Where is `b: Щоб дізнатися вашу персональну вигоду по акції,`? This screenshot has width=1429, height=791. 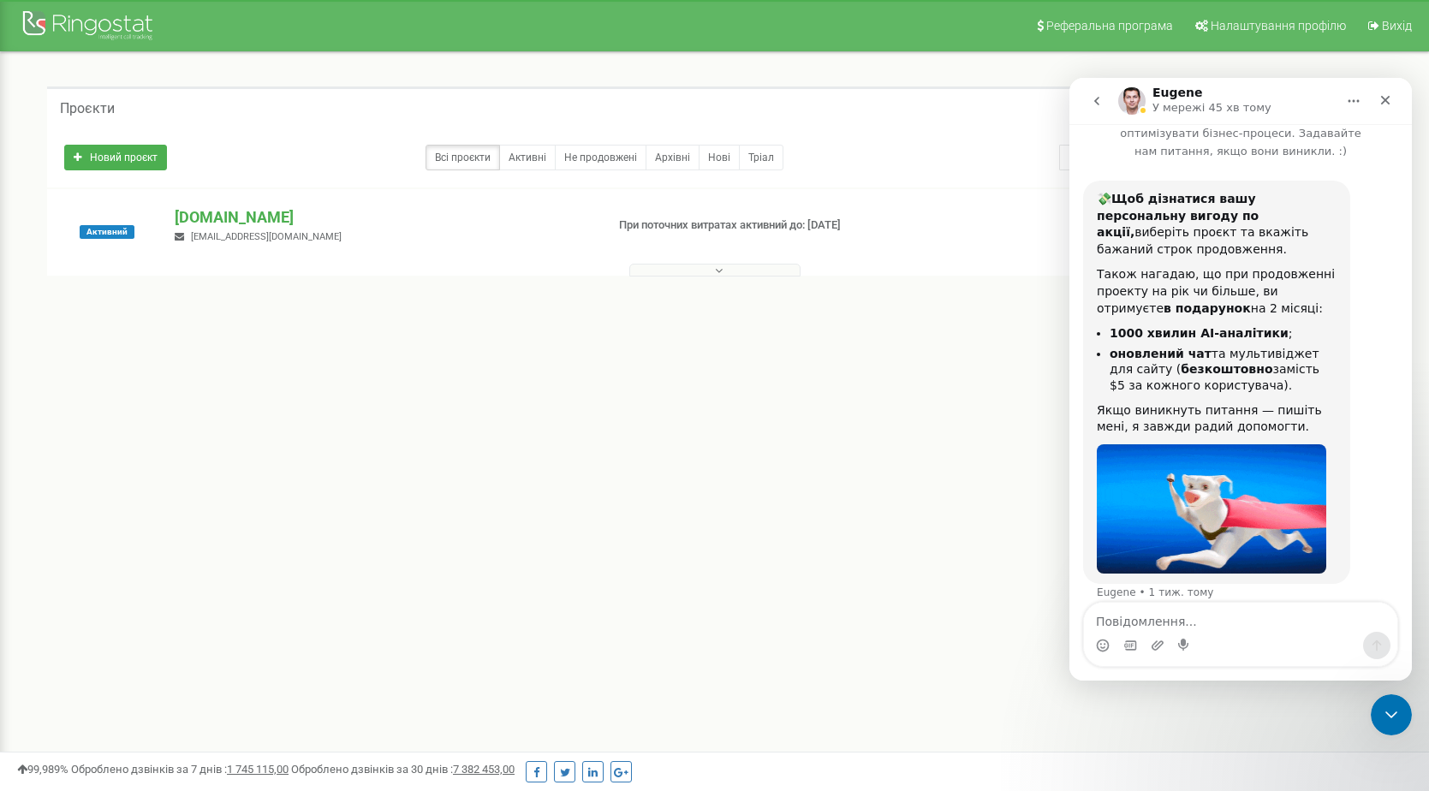
b: Щоб дізнатися вашу персональну вигоду по акції, is located at coordinates (108, 137).